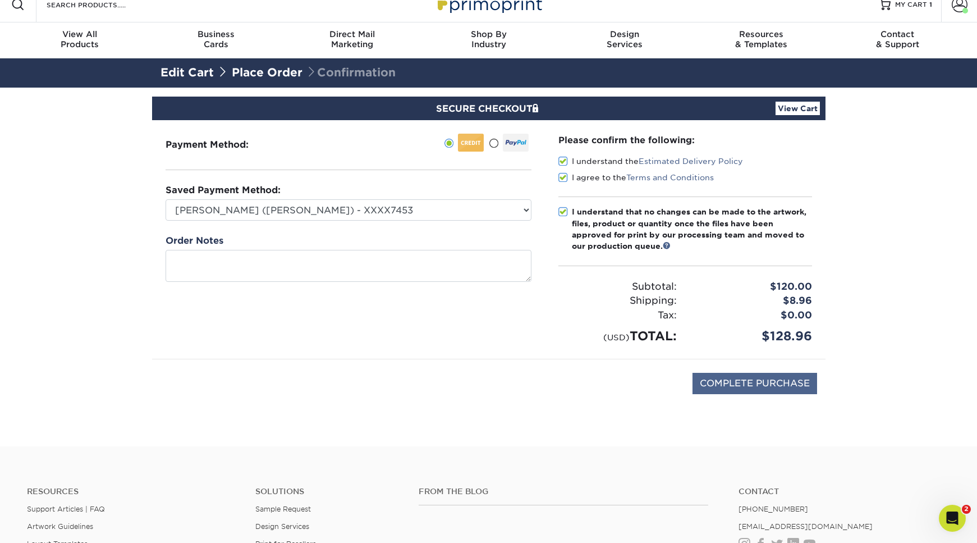  Describe the element at coordinates (753, 287) in the screenshot. I see `div: $120.00` at that location.